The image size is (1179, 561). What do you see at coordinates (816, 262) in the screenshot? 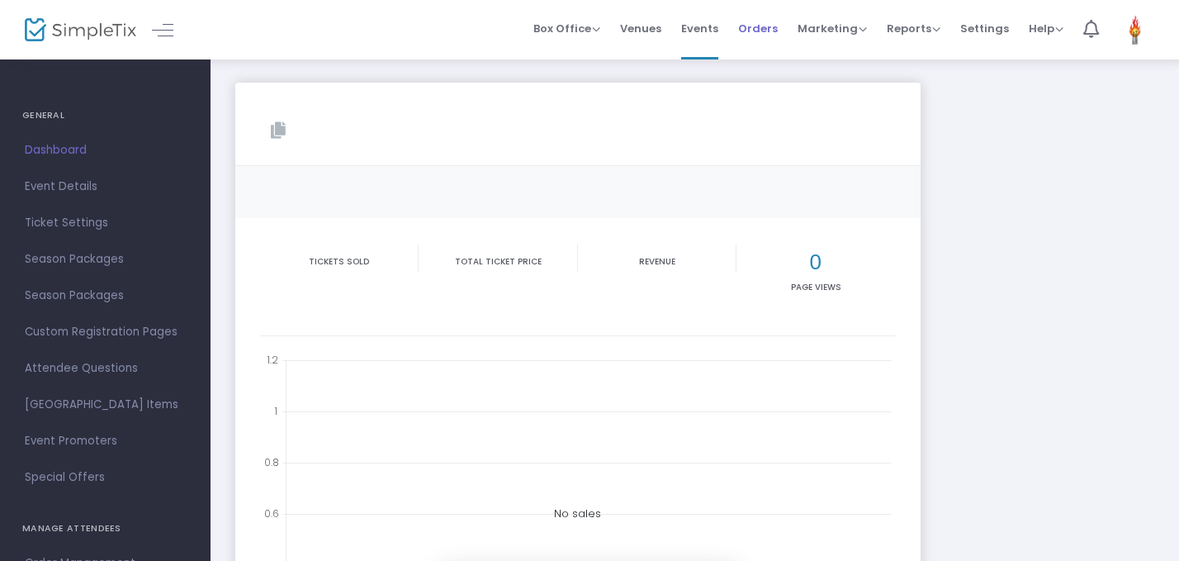
I see `h2: 0` at bounding box center [816, 262].